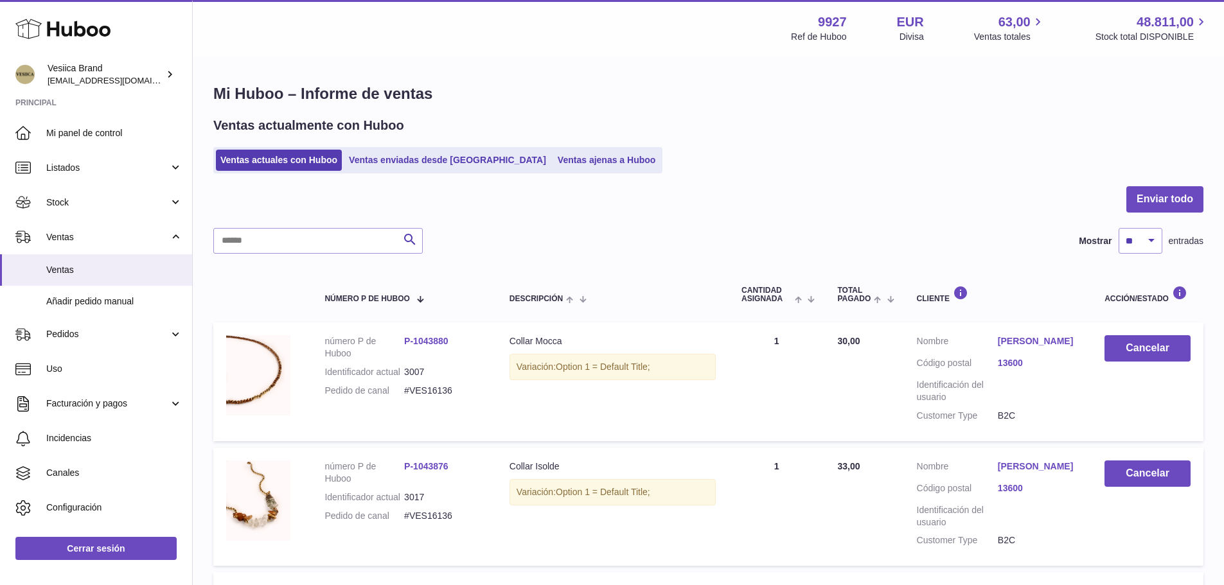 The image size is (1224, 585). Describe the element at coordinates (1152, 37) in the screenshot. I see `span: Stock total DISPONIBLE` at that location.